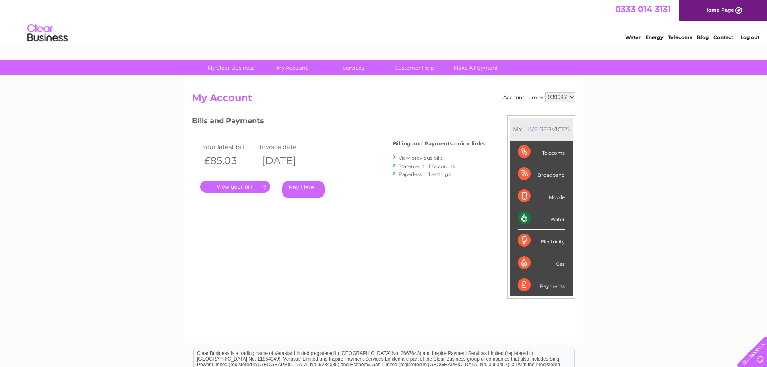 Image resolution: width=767 pixels, height=367 pixels. What do you see at coordinates (541, 129) in the screenshot?
I see `div: MY SERVICES` at bounding box center [541, 129].